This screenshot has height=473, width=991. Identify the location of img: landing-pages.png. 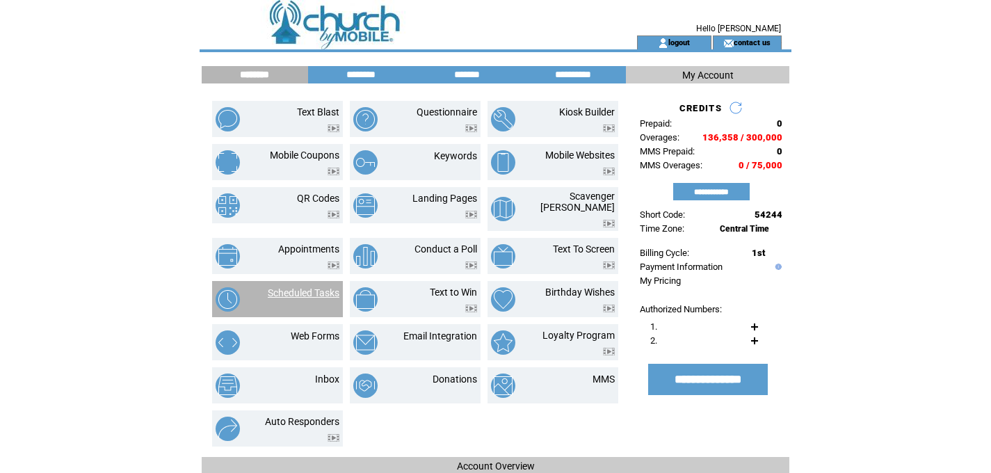
(365, 205).